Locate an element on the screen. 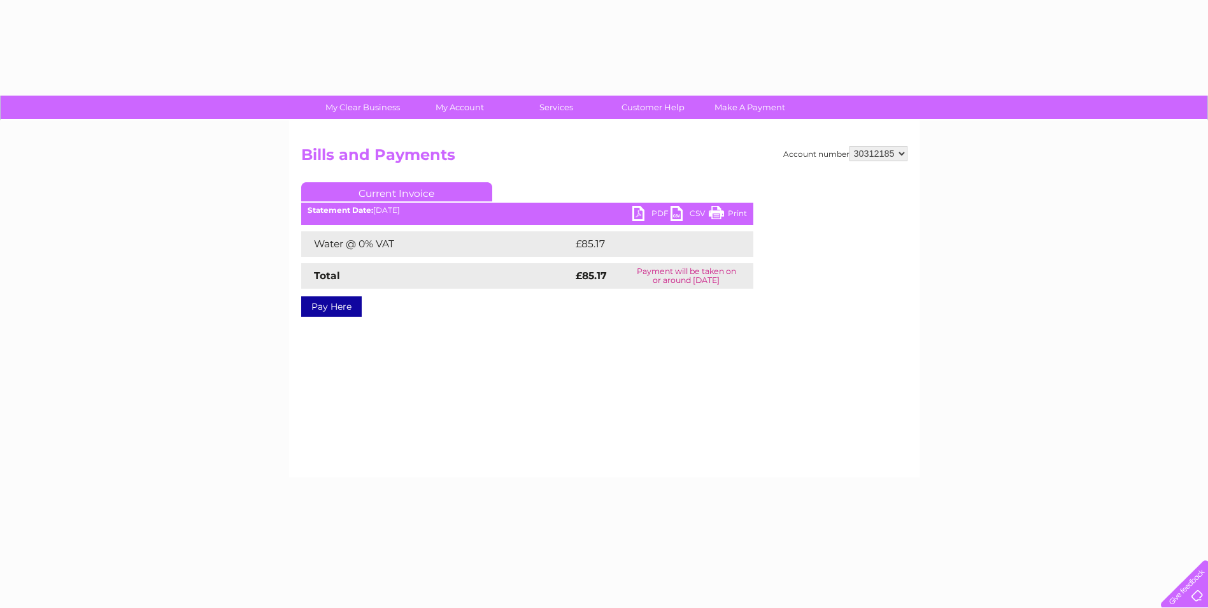 The width and height of the screenshot is (1208, 608). h2: Bills and Payments is located at coordinates (604, 158).